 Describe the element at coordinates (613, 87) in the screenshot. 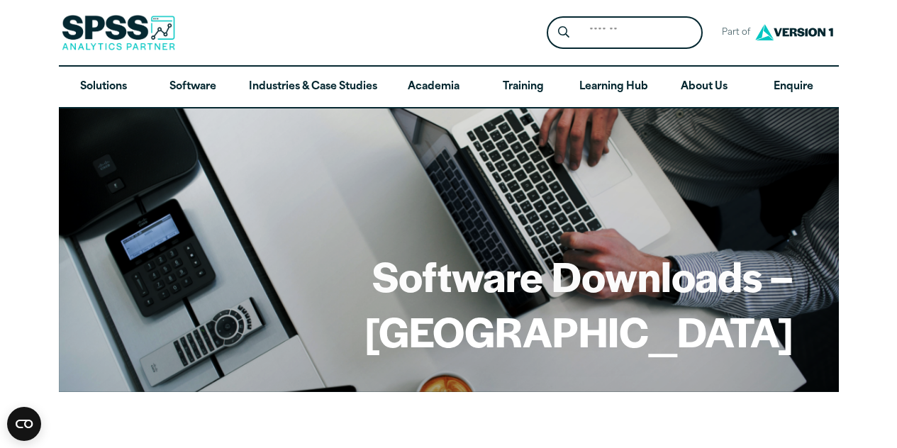

I see `a: Learning Hub` at that location.